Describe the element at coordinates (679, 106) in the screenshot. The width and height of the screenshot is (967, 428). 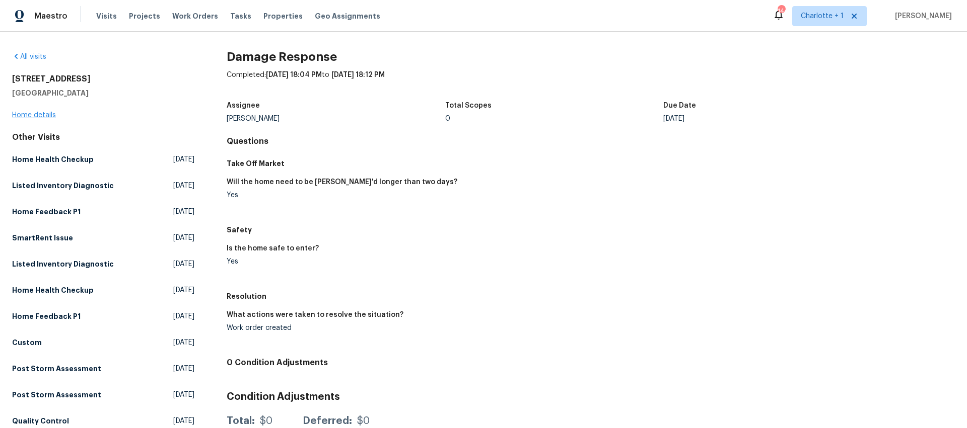
I see `h5: Due Date` at that location.